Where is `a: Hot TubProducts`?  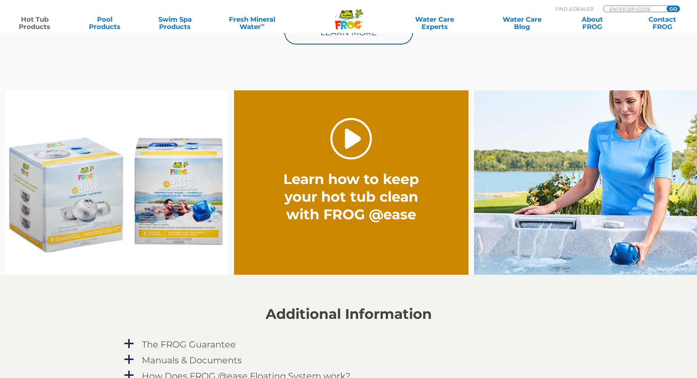
a: Hot TubProducts is located at coordinates (35, 23).